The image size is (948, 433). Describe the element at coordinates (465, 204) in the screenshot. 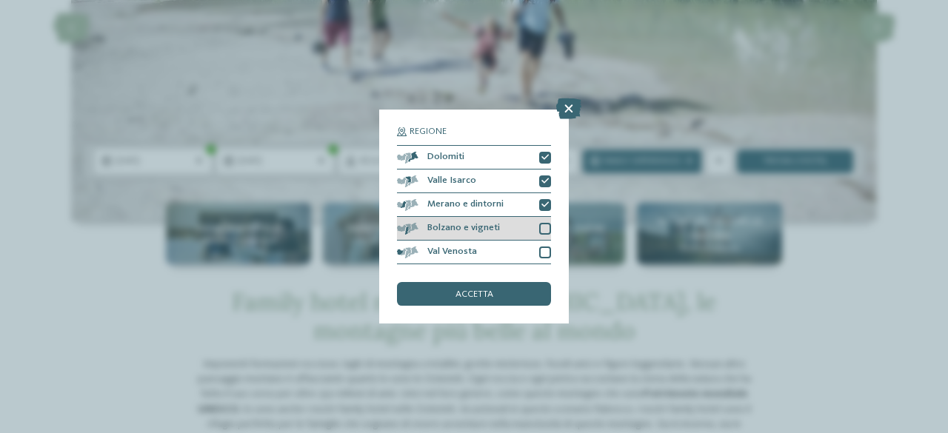

I see `span: Merano e dintorni` at that location.